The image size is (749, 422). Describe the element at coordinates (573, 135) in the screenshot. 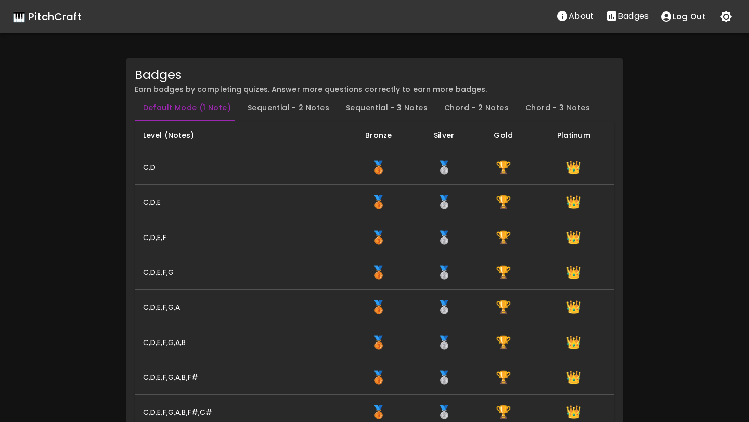

I see `th: Platinum` at that location.